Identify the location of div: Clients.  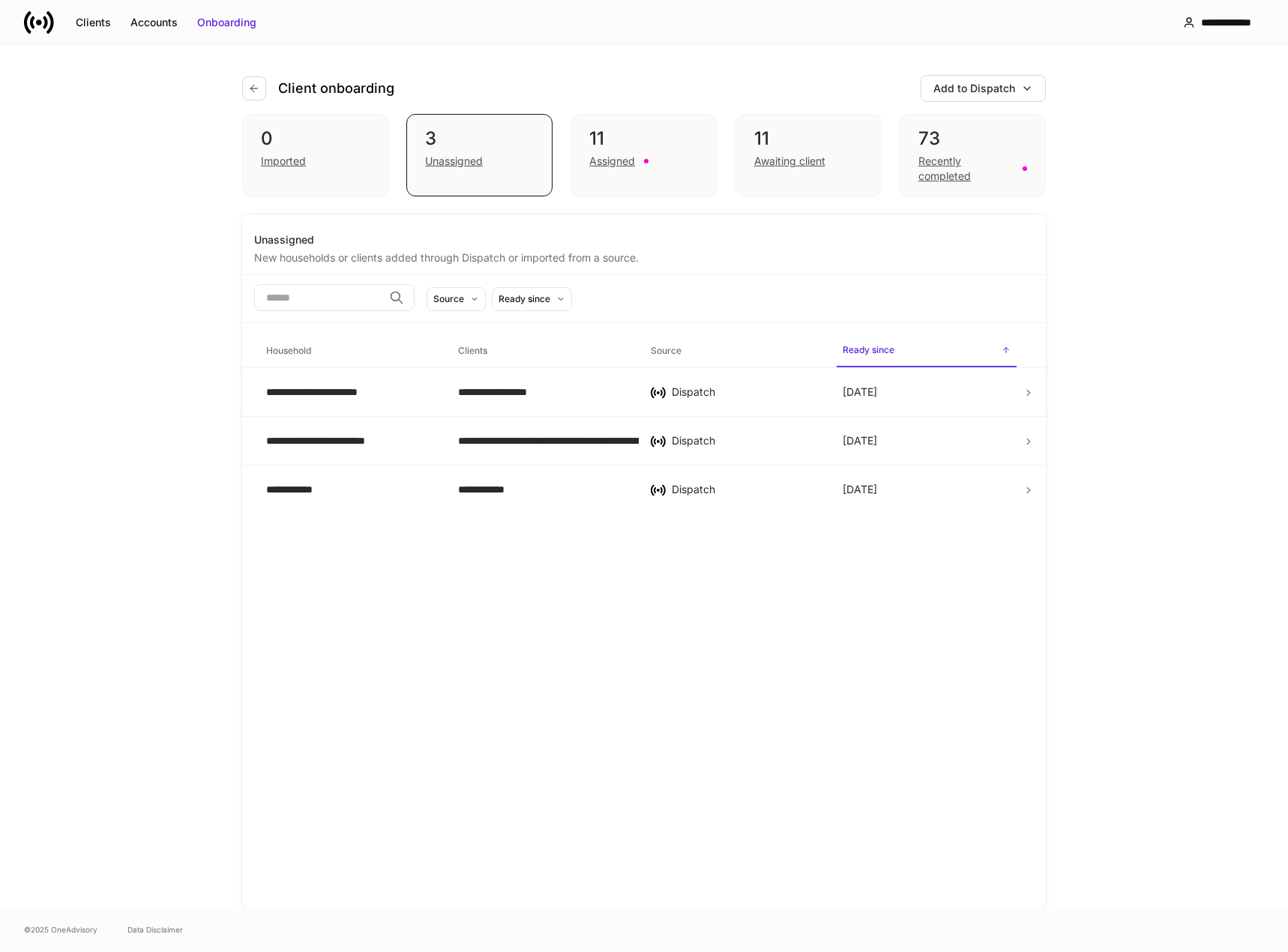
(93, 22).